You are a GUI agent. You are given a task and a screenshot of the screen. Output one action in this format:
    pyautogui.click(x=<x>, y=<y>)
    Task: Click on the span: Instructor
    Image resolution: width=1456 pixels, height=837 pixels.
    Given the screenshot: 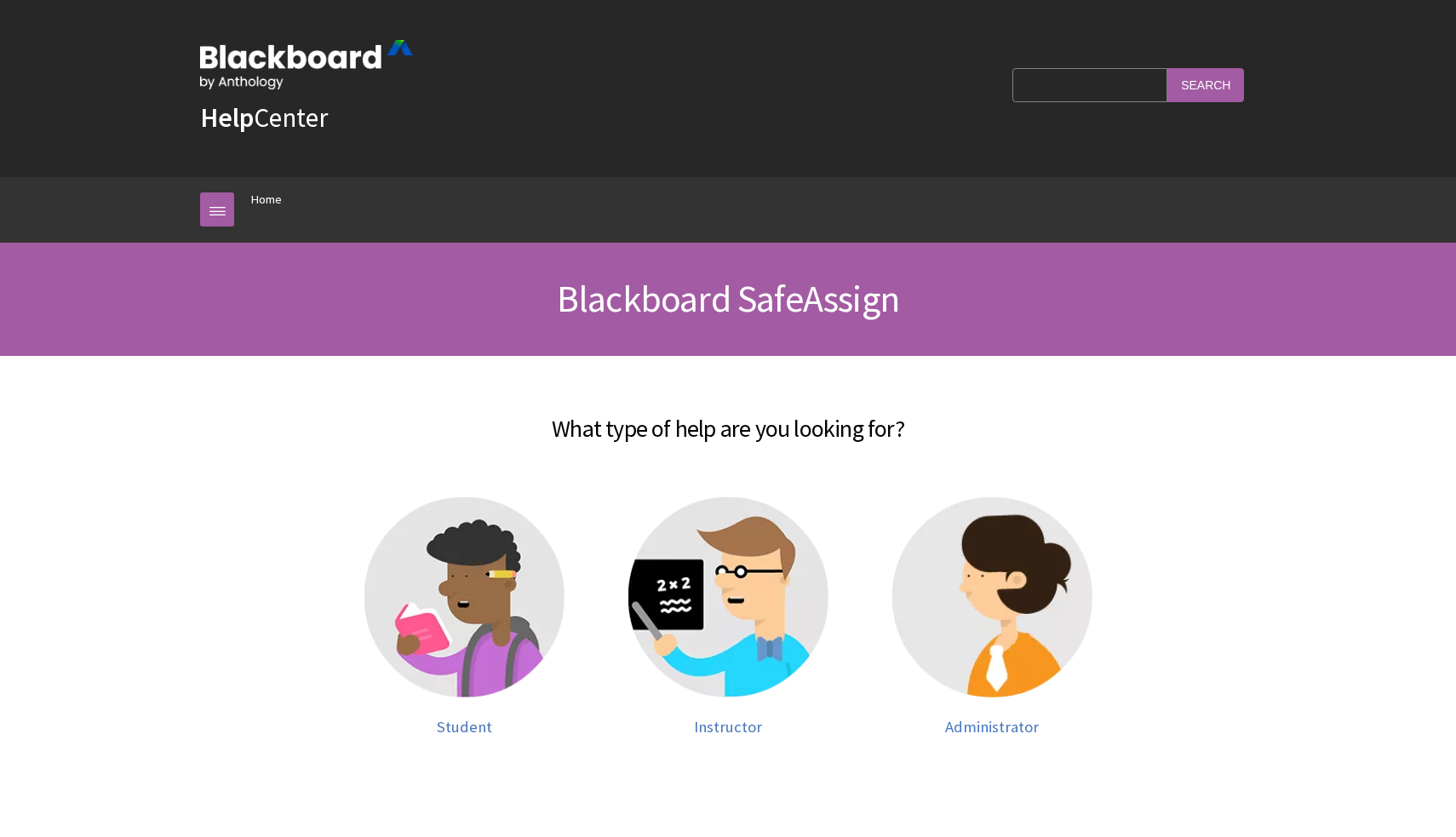 What is the action you would take?
    pyautogui.click(x=728, y=727)
    